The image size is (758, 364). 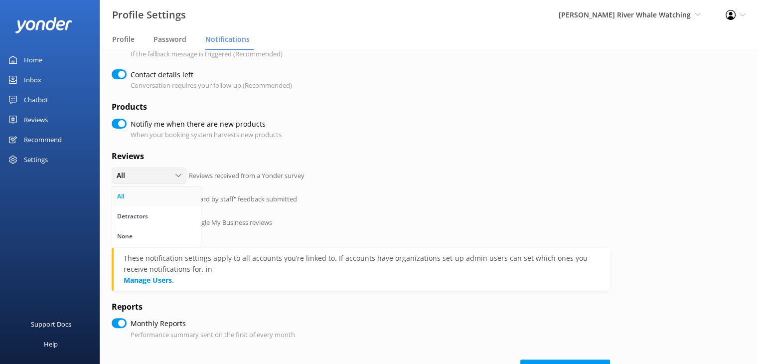 I want to click on h4: Reports, so click(x=361, y=307).